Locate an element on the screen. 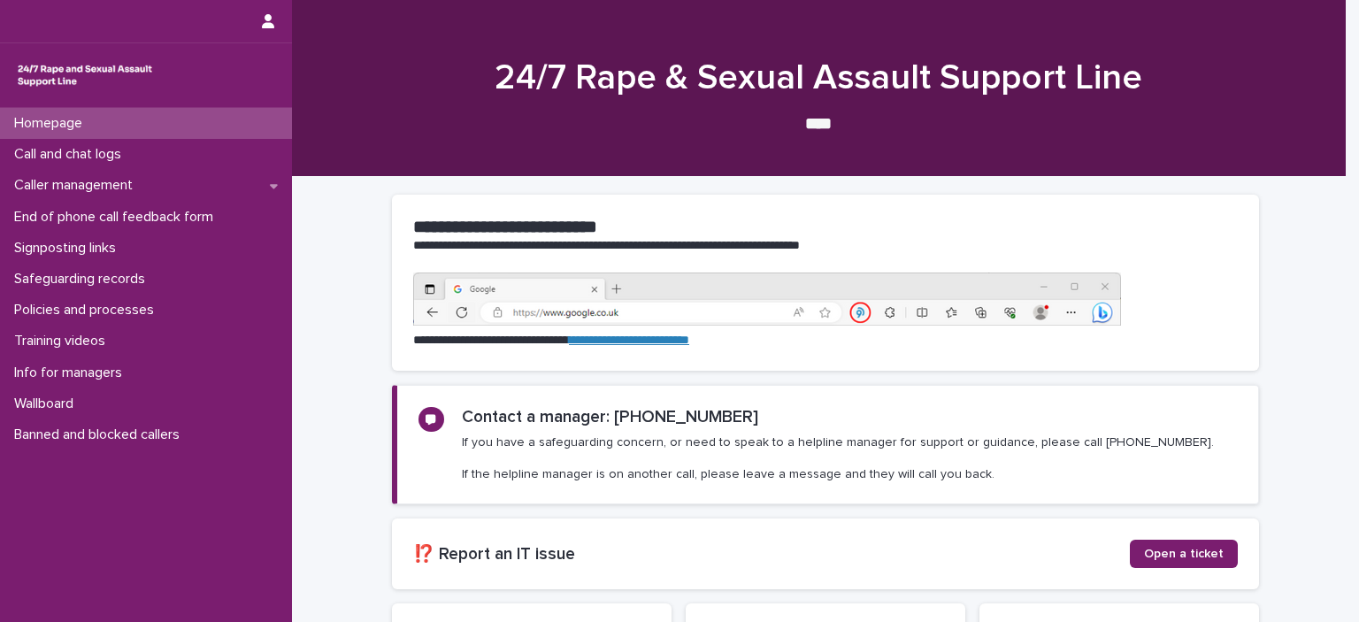 Image resolution: width=1359 pixels, height=622 pixels. h2: ⁉️ Report an IT issue is located at coordinates (772, 554).